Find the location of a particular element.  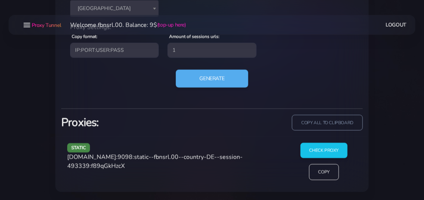

input: Copy is located at coordinates (324, 172).